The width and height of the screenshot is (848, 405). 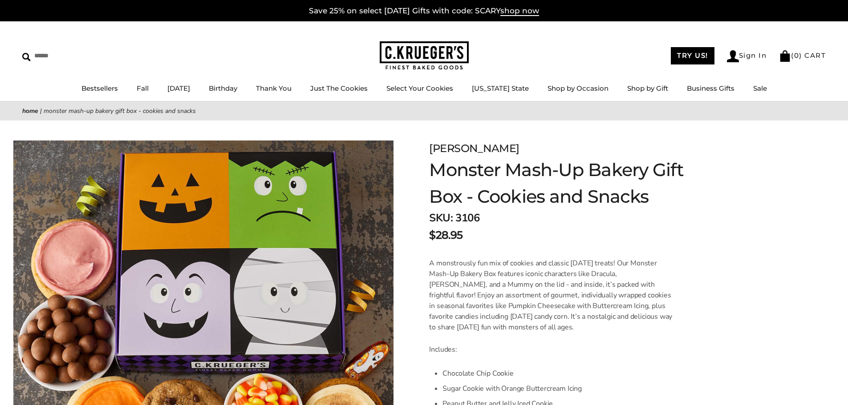 What do you see at coordinates (759, 88) in the screenshot?
I see `a: Sale` at bounding box center [759, 88].